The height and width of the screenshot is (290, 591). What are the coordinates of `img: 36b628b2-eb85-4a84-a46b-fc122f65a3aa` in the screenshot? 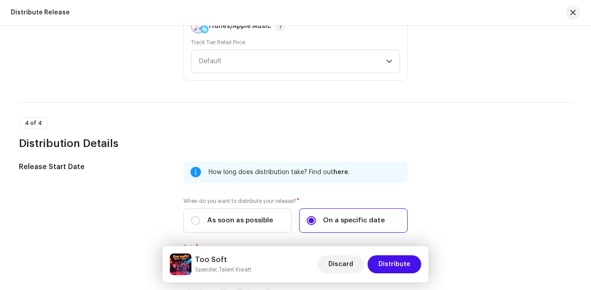 It's located at (181, 264).